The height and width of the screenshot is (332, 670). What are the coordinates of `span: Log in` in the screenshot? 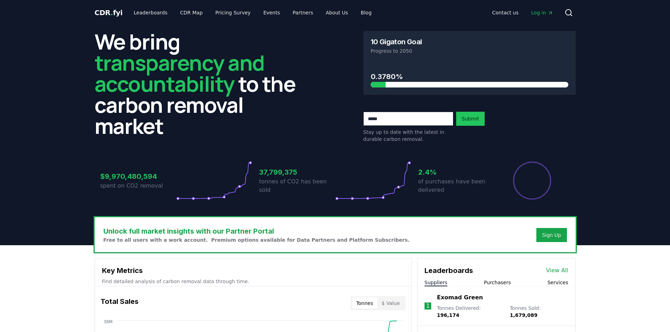 It's located at (542, 13).